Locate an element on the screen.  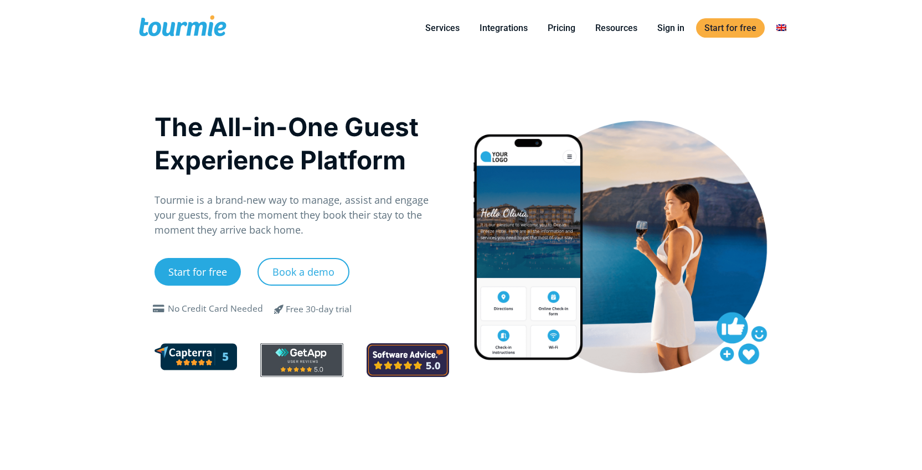
h1: The All-in-One Guest Experience Platform is located at coordinates (302, 143).